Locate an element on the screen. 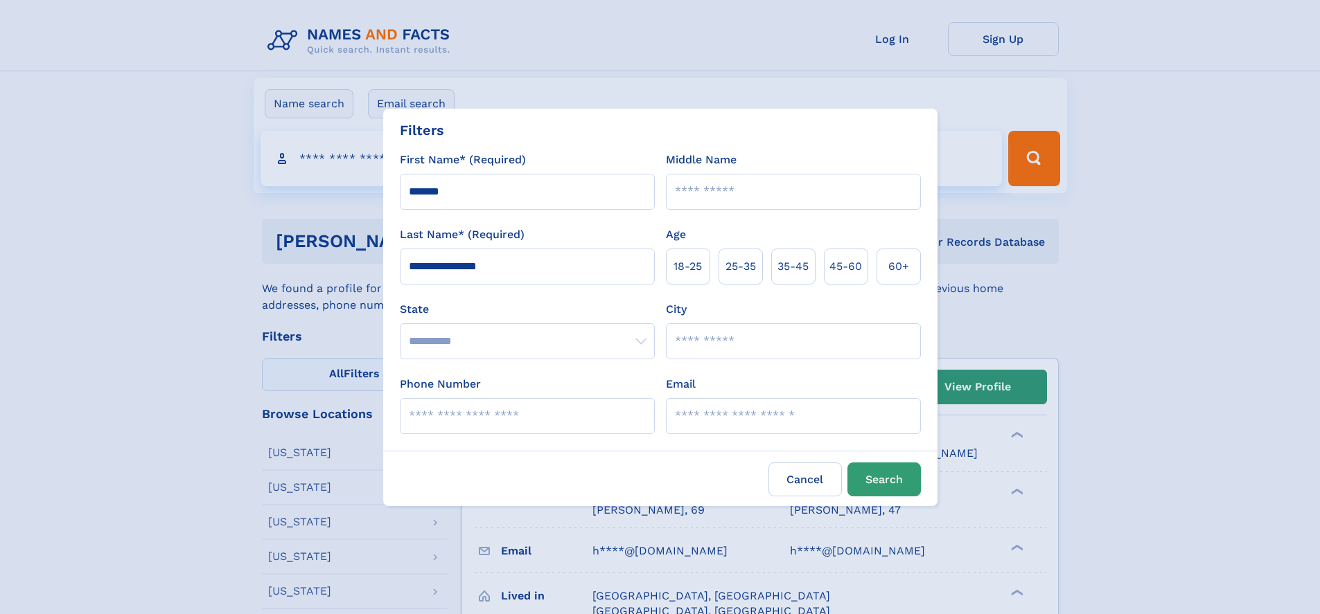 This screenshot has width=1320, height=614. label: Last Name* (Required) is located at coordinates (462, 235).